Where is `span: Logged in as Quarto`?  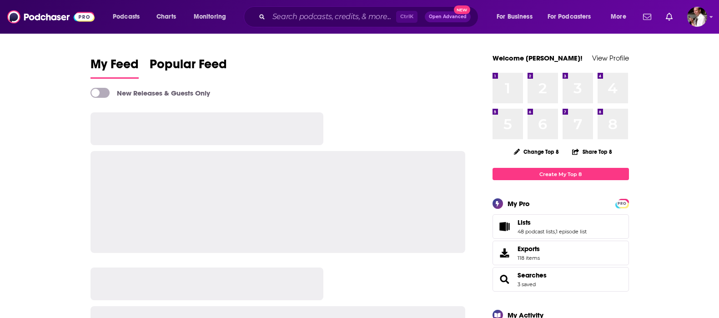 span: Logged in as Quarto is located at coordinates (698, 17).